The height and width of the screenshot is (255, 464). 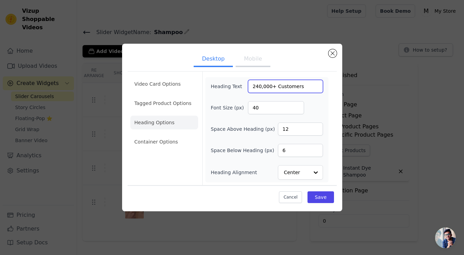 What do you see at coordinates (230, 86) in the screenshot?
I see `label: Heading Text` at bounding box center [230, 86].